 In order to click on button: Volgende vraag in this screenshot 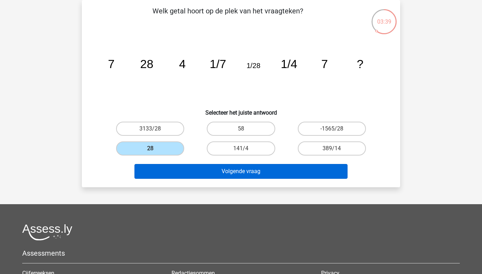, I will do `click(241, 172)`.